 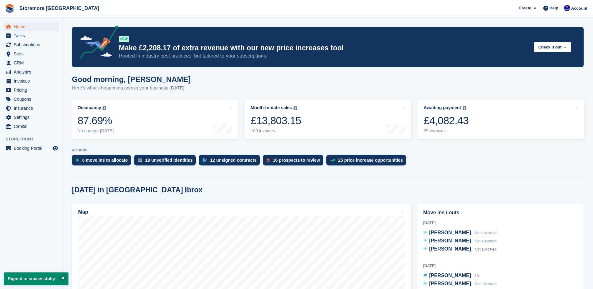 What do you see at coordinates (103, 162) in the screenshot?
I see `a: 6 move ins to allocate` at bounding box center [103, 162].